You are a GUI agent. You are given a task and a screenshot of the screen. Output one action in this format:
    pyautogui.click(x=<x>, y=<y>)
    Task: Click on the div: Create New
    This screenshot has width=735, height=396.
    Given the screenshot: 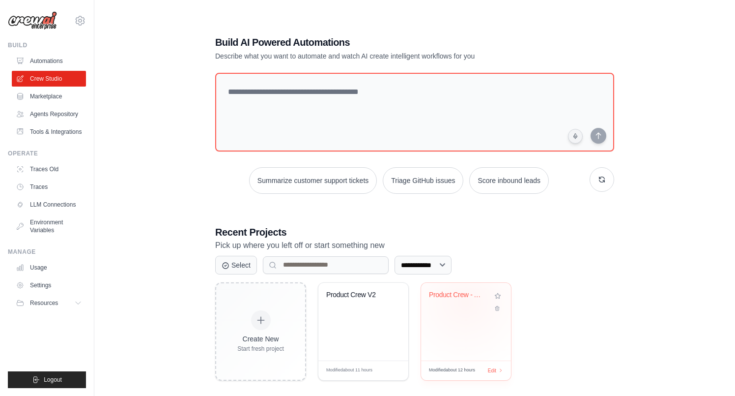 What is the action you would take?
    pyautogui.click(x=260, y=339)
    